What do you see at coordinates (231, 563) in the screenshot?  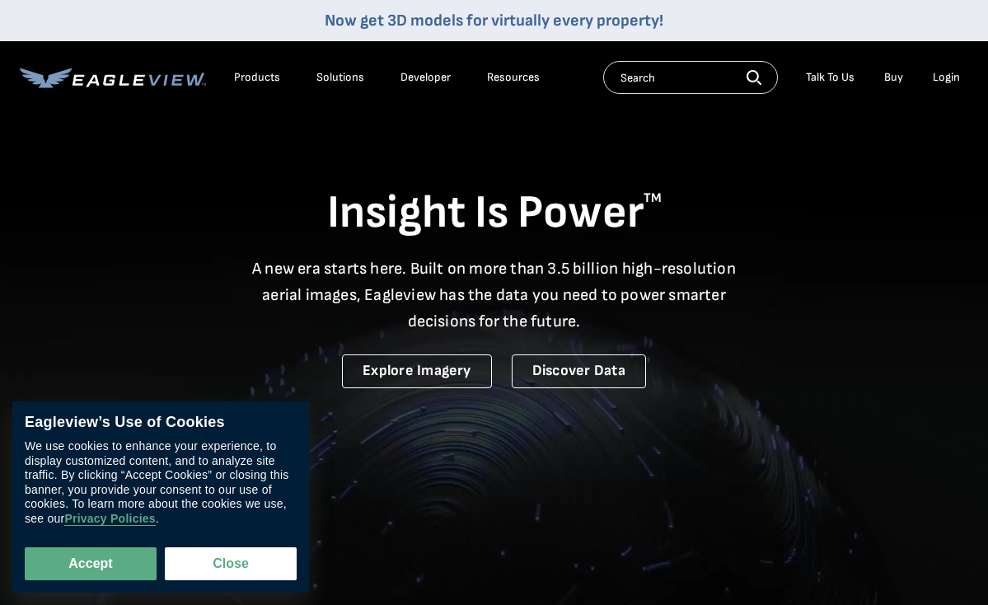 I see `button: Close` at bounding box center [231, 563].